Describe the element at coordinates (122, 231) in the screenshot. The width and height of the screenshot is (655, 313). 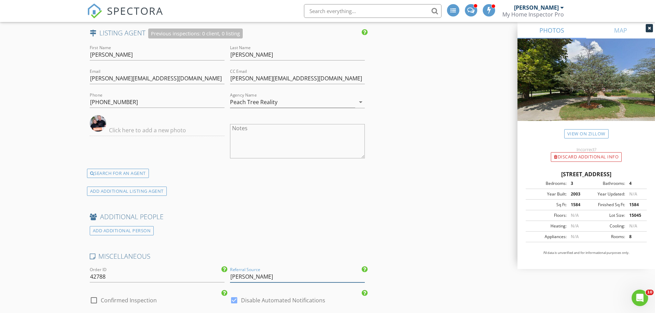
I see `div: ADD ADDITIONAL PERSON` at that location.